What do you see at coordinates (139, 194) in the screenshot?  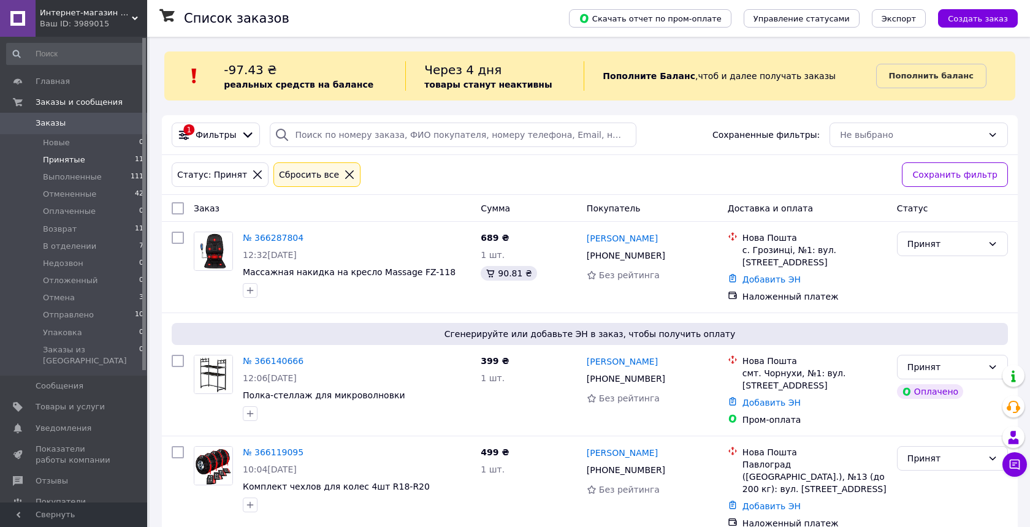 I see `span: 42` at bounding box center [139, 194].